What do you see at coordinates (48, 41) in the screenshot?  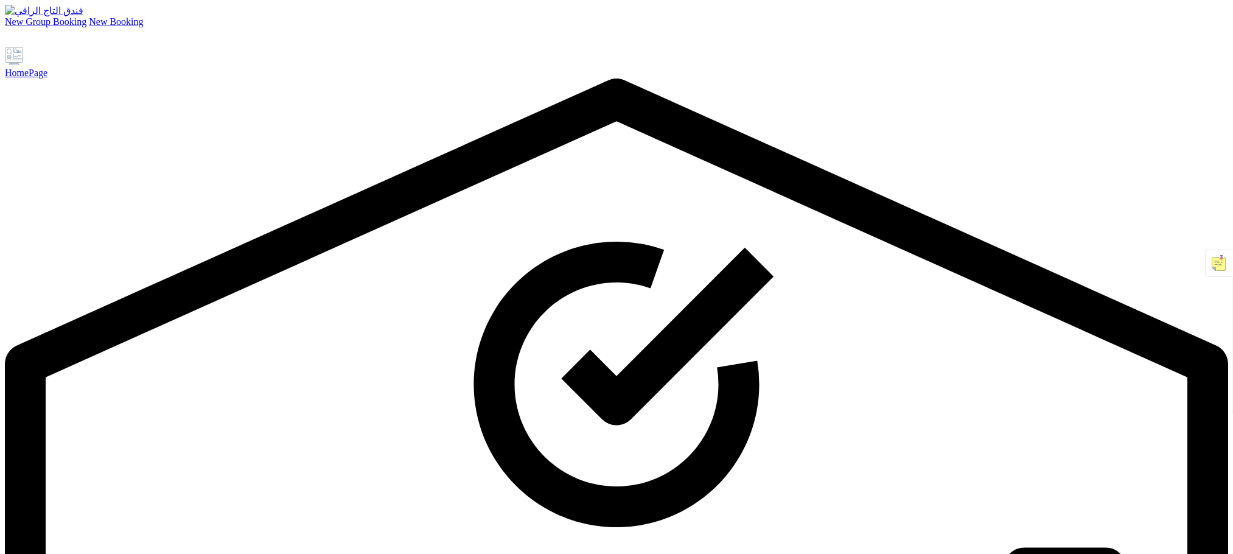 I see `a: Staff feedback` at bounding box center [48, 41].